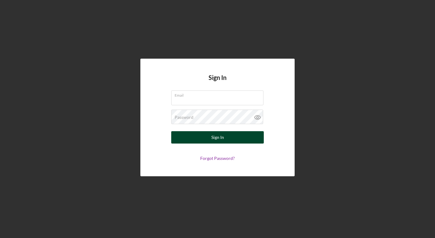 This screenshot has height=238, width=435. What do you see at coordinates (218, 82) in the screenshot?
I see `h4: Sign In` at bounding box center [218, 82].